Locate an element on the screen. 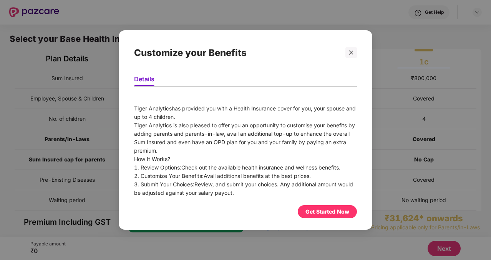 The width and height of the screenshot is (491, 260). span: 3. Submit Your Choices: is located at coordinates (164, 184).